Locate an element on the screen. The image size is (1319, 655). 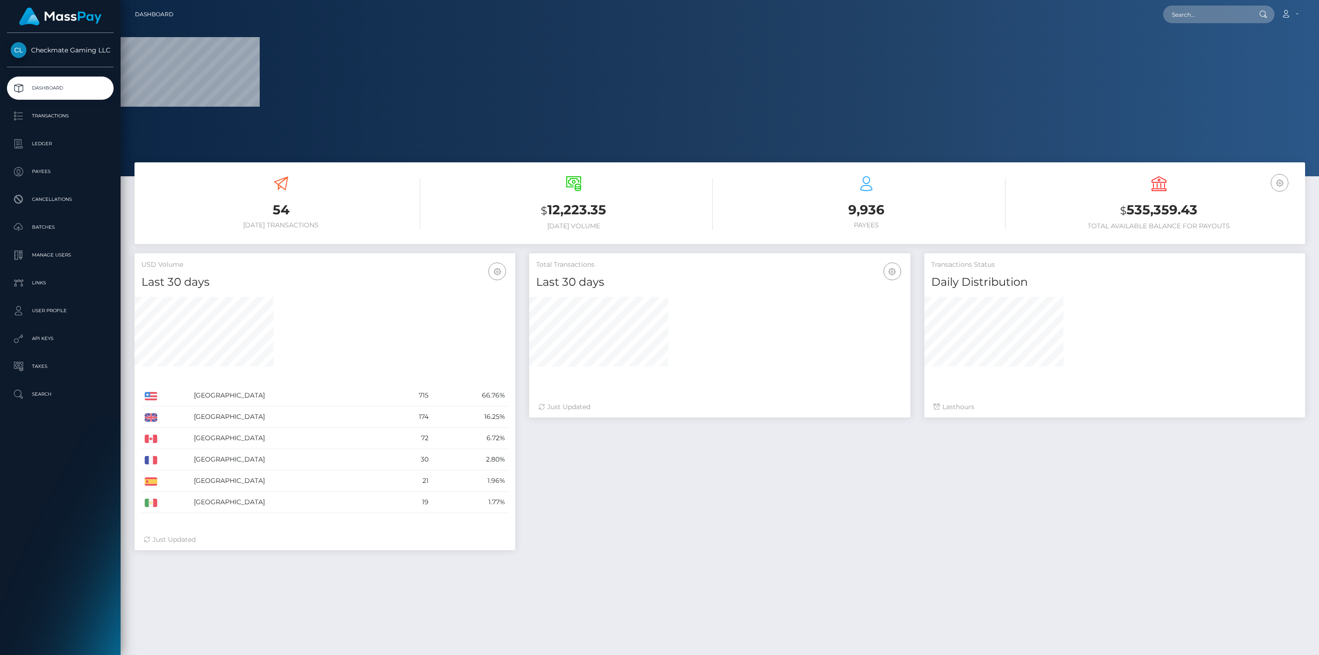
p: Search is located at coordinates (60, 394).